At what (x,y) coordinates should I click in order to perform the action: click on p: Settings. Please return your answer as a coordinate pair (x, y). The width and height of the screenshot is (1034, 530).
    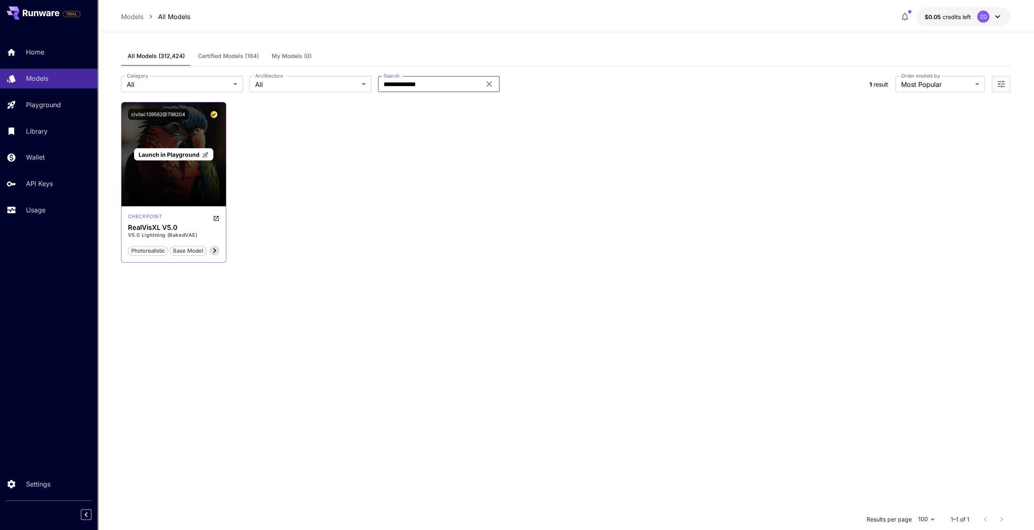
    Looking at the image, I should click on (38, 484).